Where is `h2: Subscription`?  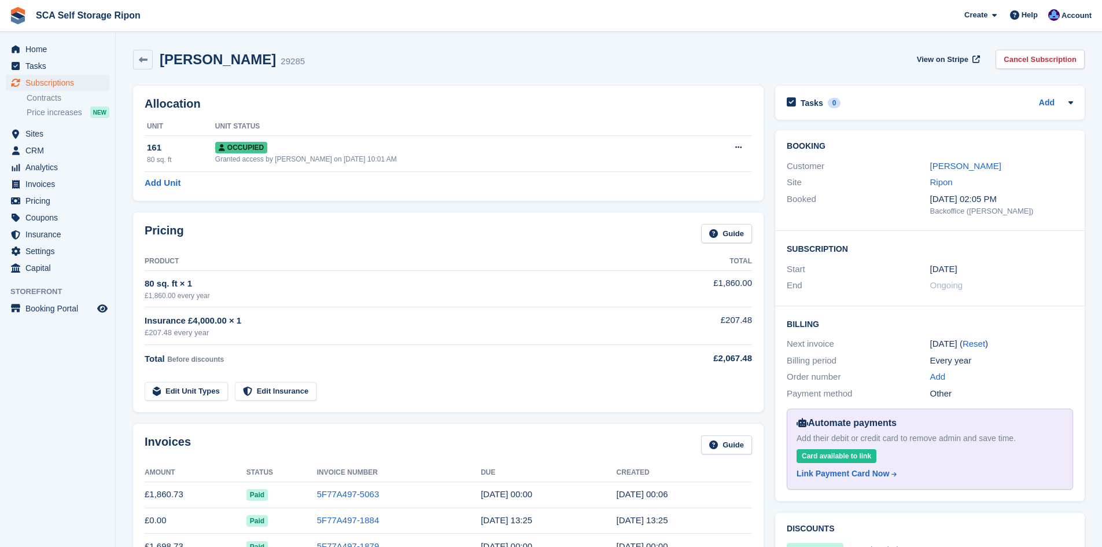 h2: Subscription is located at coordinates (930, 248).